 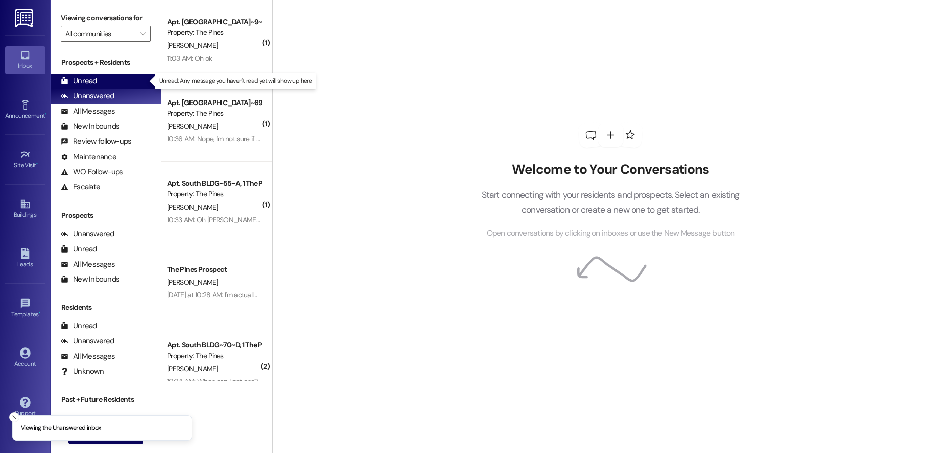 I want to click on span: Open conversations by clicking on inboxes or use the New Message button, so click(x=611, y=234).